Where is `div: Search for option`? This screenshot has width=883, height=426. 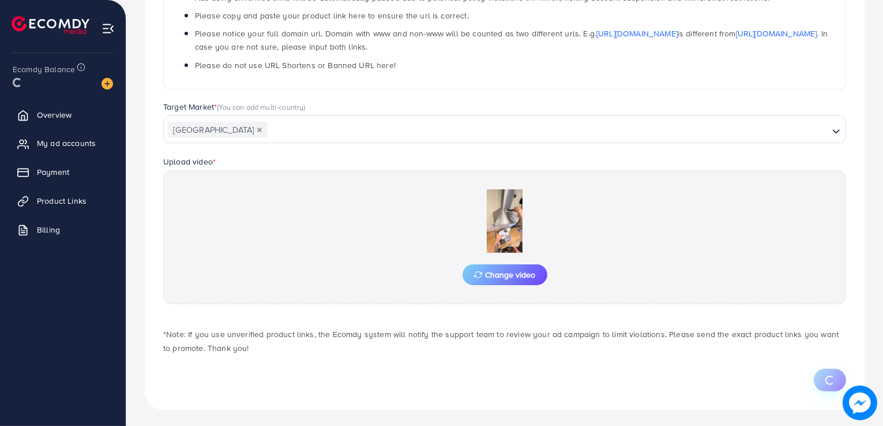 div: Search for option is located at coordinates (505, 129).